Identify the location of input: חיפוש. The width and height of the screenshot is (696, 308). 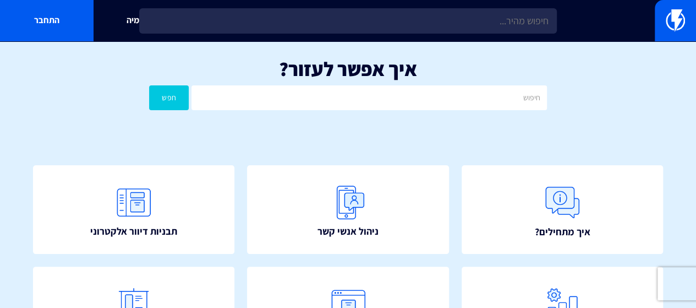
(369, 97).